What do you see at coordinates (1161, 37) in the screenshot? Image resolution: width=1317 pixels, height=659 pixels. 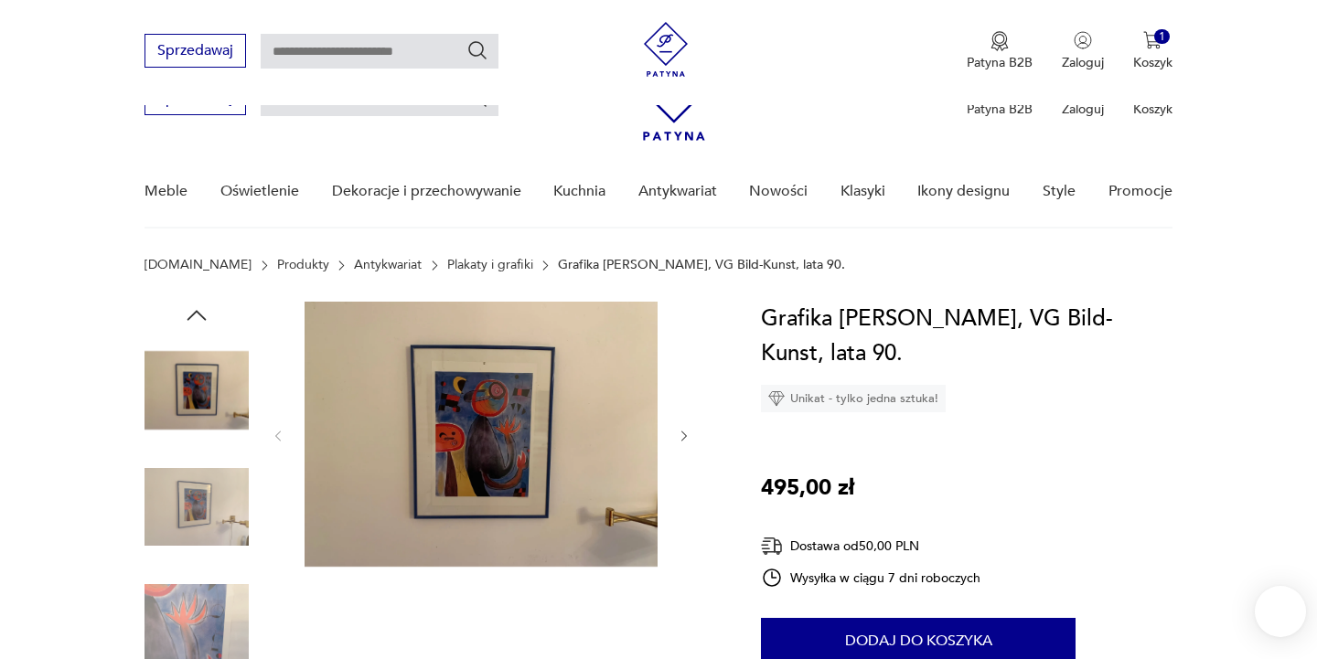 I see `div: 1` at bounding box center [1161, 37].